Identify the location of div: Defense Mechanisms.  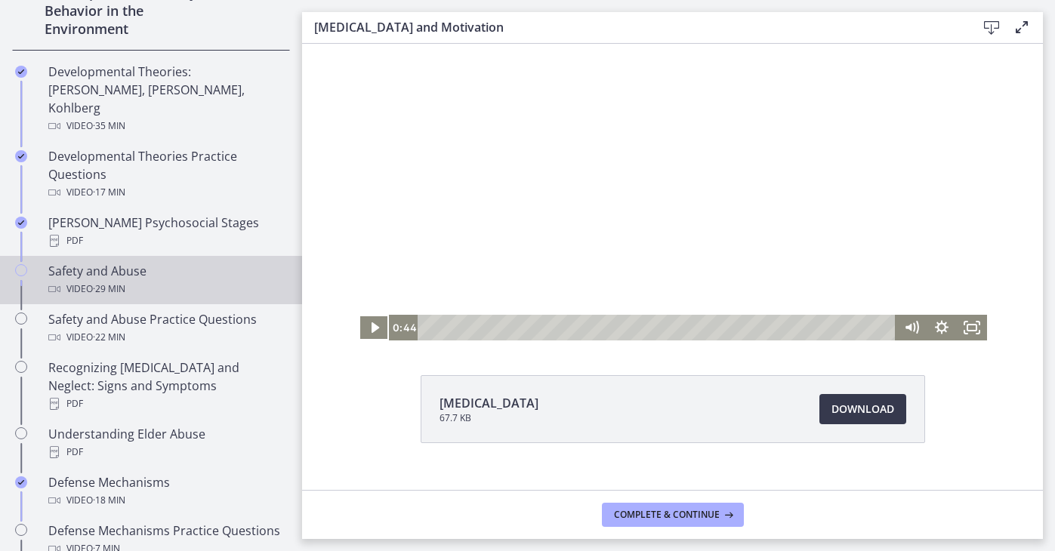
(166, 492).